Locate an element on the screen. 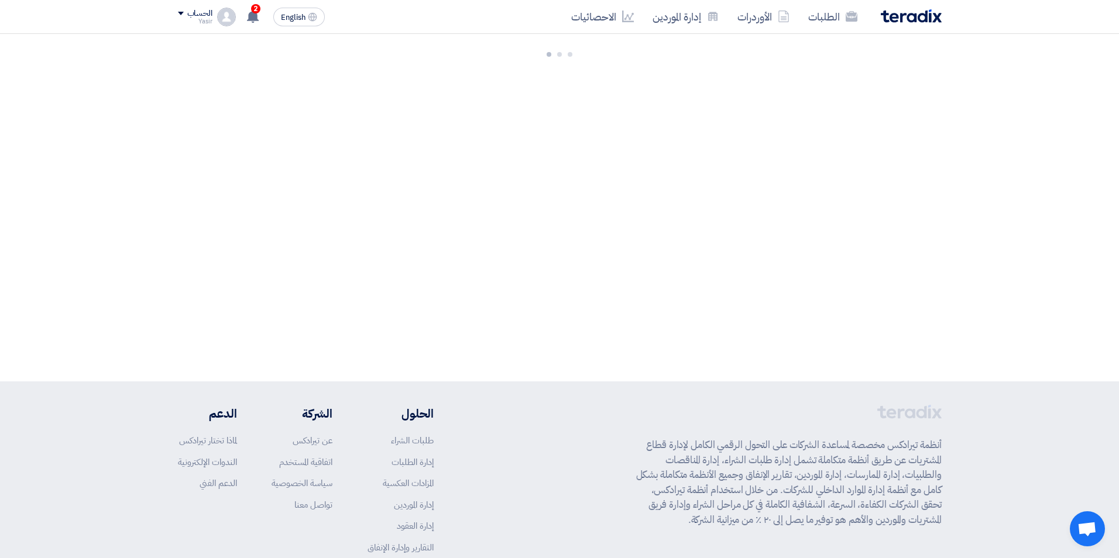 The image size is (1119, 558). div: Open chat is located at coordinates (1088, 529).